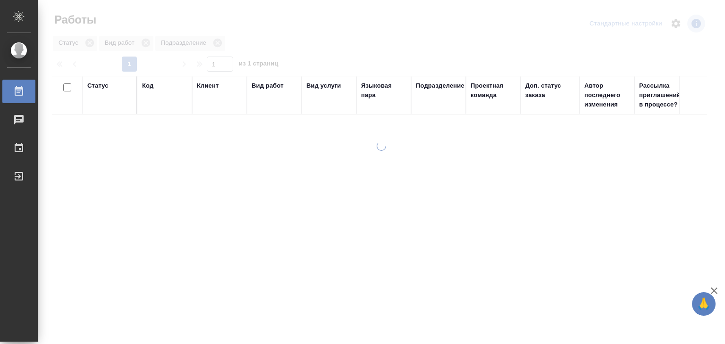 Image resolution: width=725 pixels, height=344 pixels. What do you see at coordinates (98, 86) in the screenshot?
I see `div: Статус` at bounding box center [98, 86].